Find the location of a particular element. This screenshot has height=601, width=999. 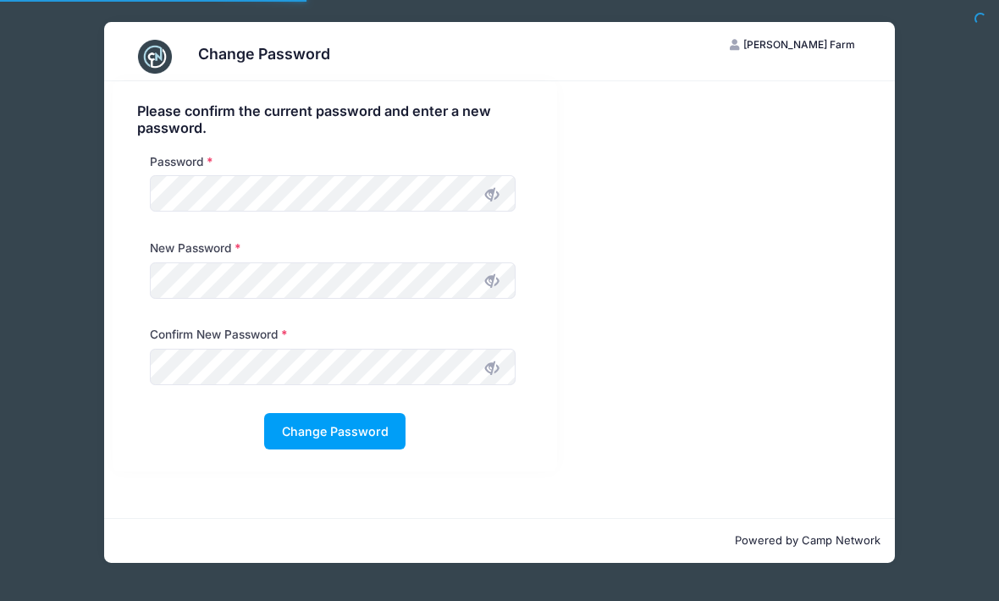

img: CampNetwork is located at coordinates (155, 57).